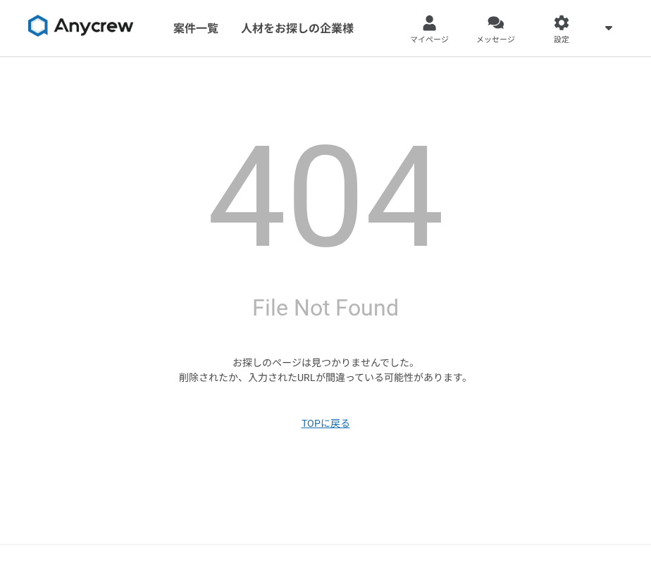 Image resolution: width=651 pixels, height=567 pixels. I want to click on p: お探しのページは見つかりませんでした。 削除されたか、入力されたURLが間違っている可能性があります。, so click(326, 371).